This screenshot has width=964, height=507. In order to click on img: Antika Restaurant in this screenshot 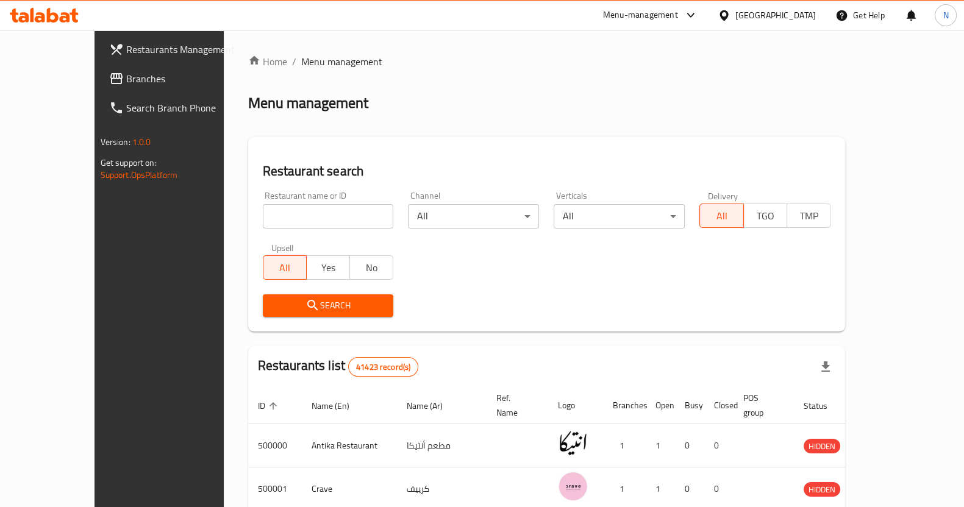, I will do `click(573, 443)`.